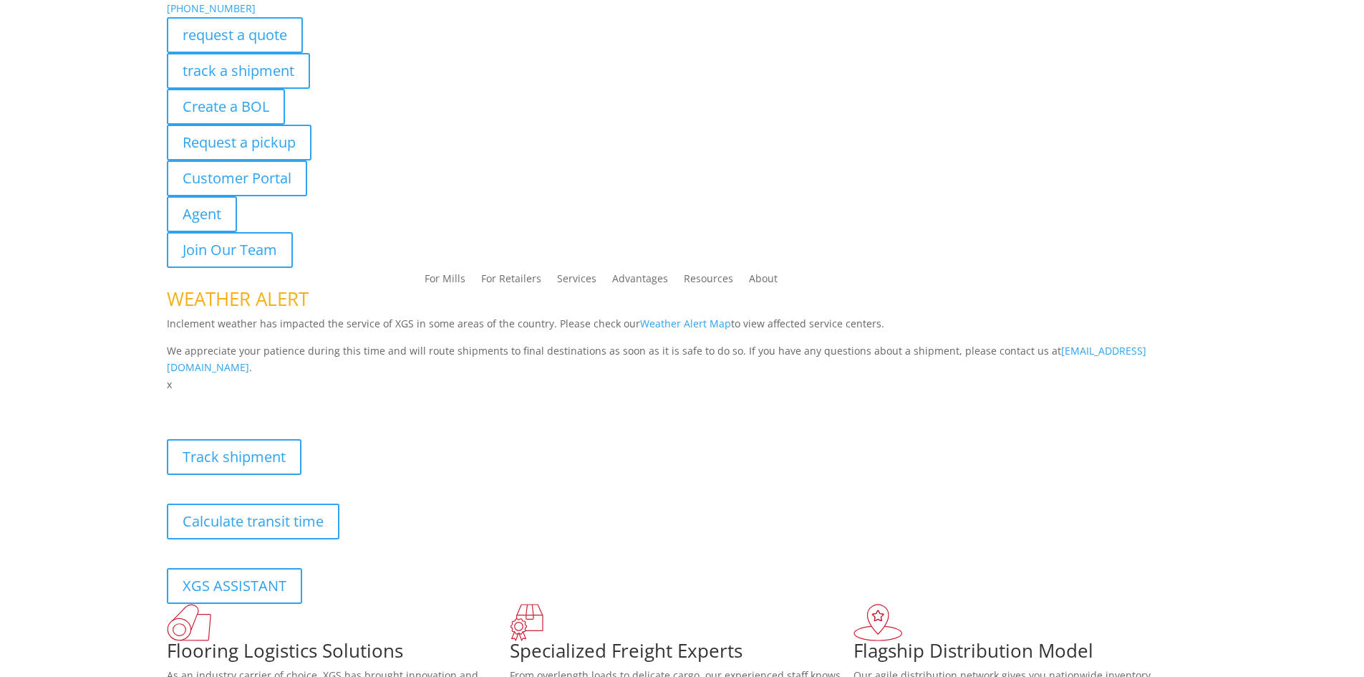  What do you see at coordinates (577, 281) in the screenshot?
I see `a: Services` at bounding box center [577, 281].